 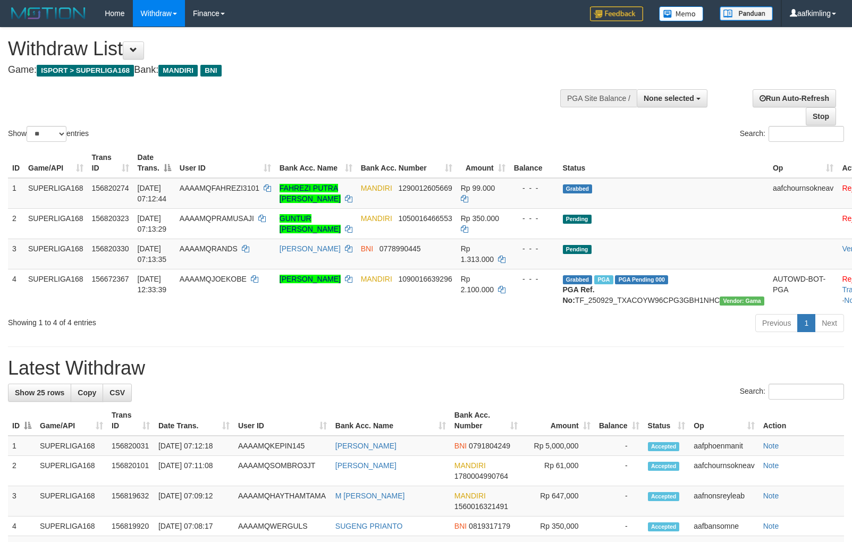 What do you see at coordinates (48, 13) in the screenshot?
I see `img: MOTION_logo.png` at bounding box center [48, 13].